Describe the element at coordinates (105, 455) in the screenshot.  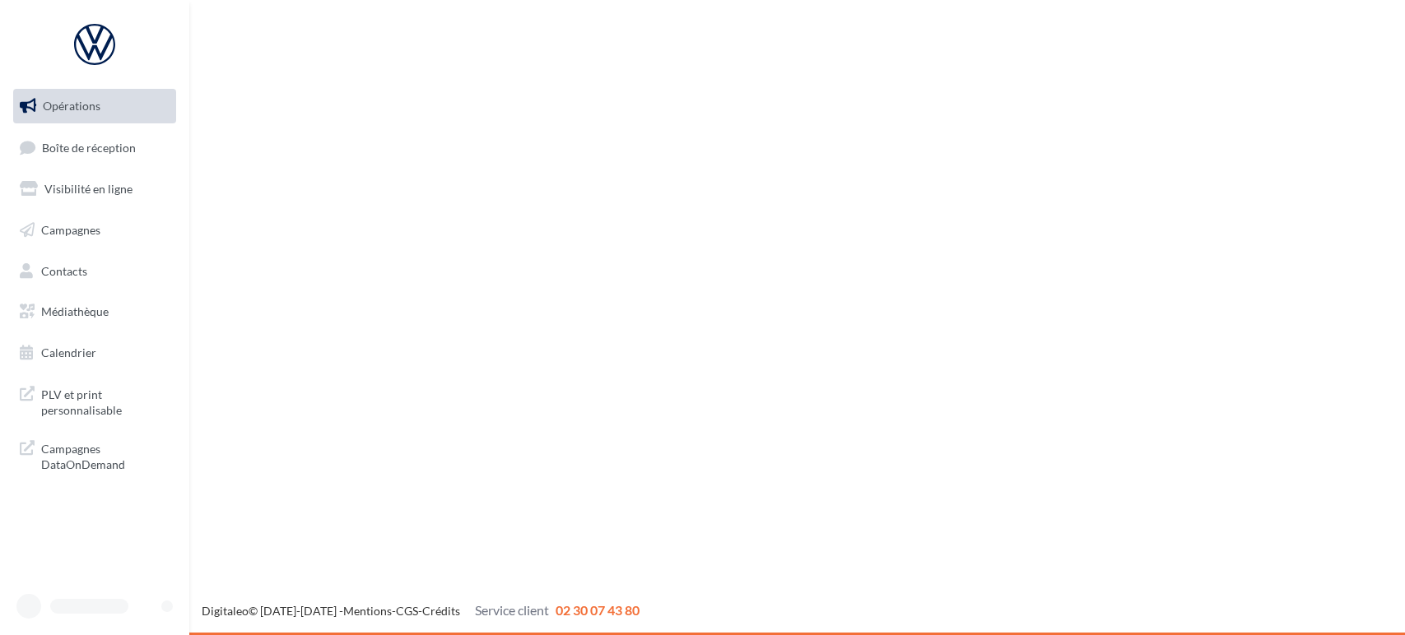
I see `span: Campagnes DataOnDemand` at that location.